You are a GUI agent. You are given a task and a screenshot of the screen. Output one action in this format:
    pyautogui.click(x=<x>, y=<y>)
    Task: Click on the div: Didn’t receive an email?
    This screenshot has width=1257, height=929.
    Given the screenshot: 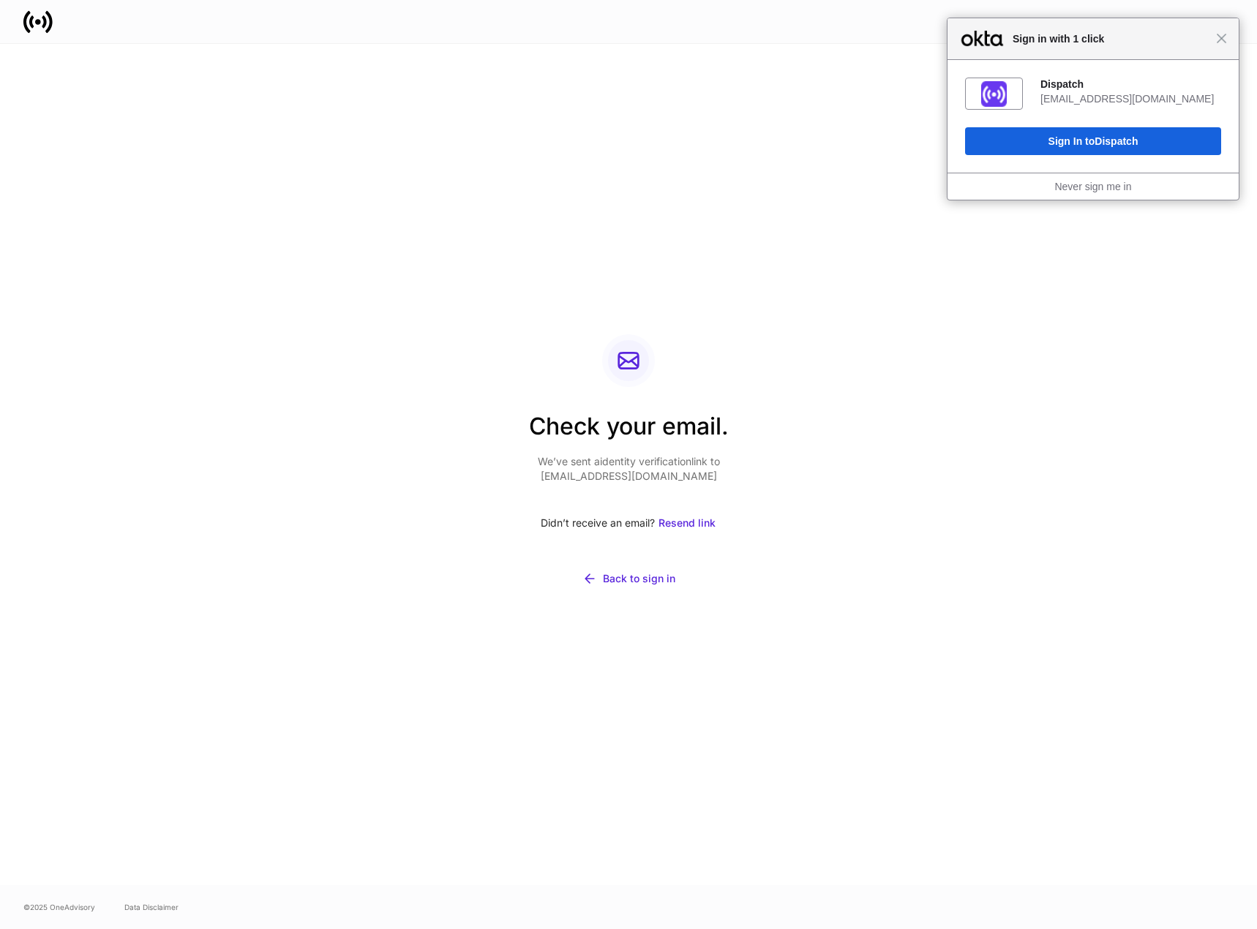 What is the action you would take?
    pyautogui.click(x=629, y=523)
    